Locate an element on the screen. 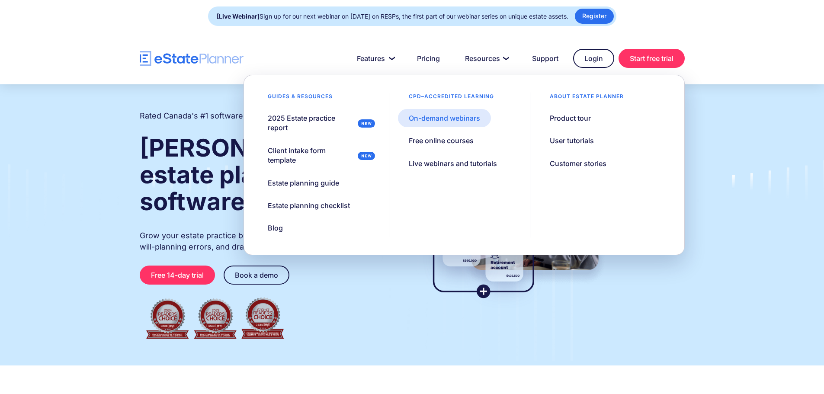  div: User tutorials is located at coordinates (572, 141).